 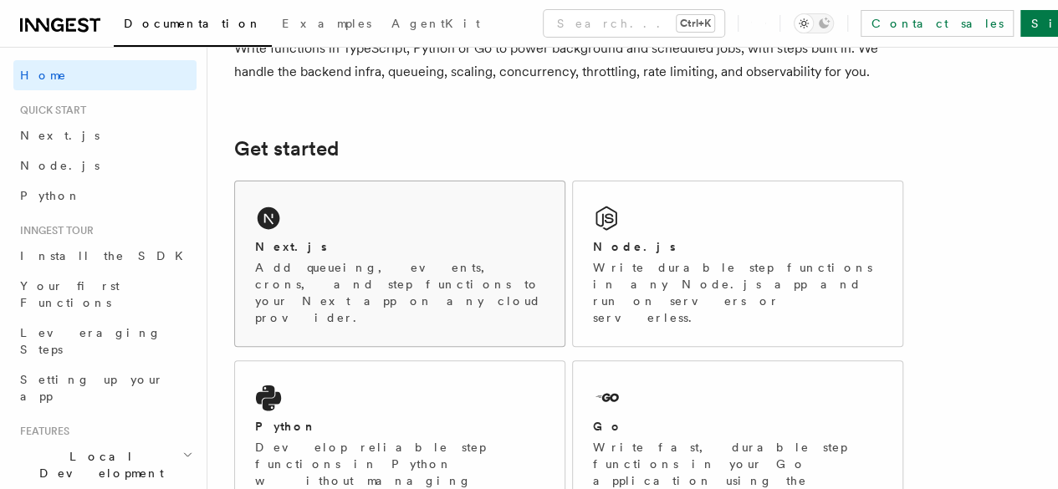 What do you see at coordinates (400, 293) in the screenshot?
I see `p: Add queueing, events, crons, and step functions to your Next app on any cloud provider.` at bounding box center [400, 293].